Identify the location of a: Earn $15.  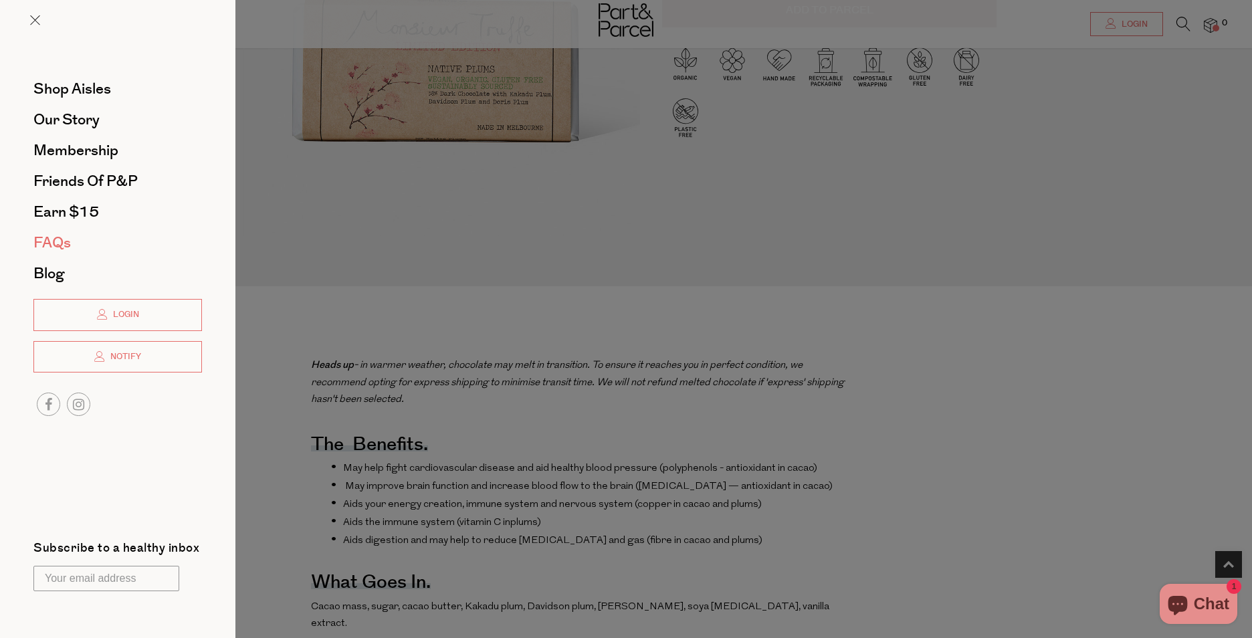
(118, 212).